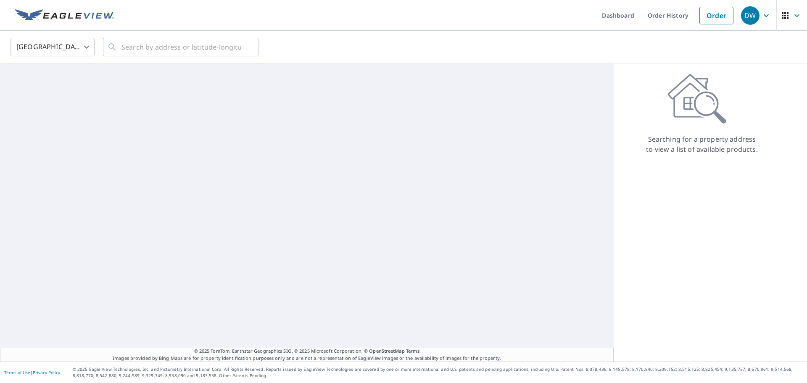  What do you see at coordinates (387, 350) in the screenshot?
I see `a: OpenStreetMap` at bounding box center [387, 350].